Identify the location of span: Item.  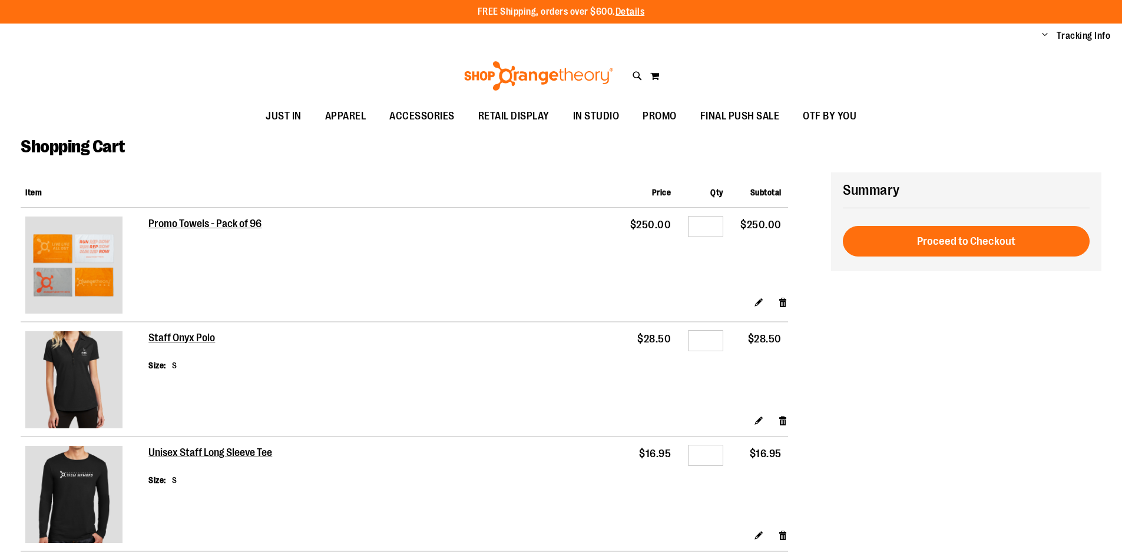
(34, 193).